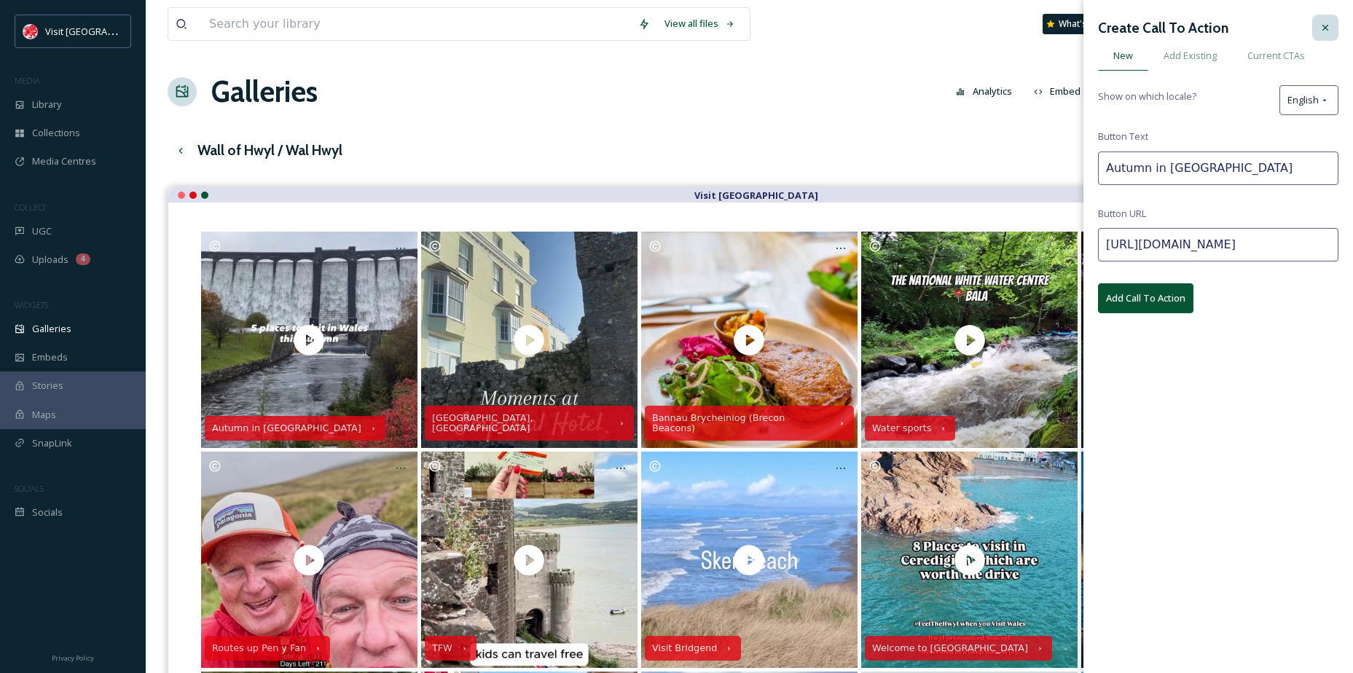 The height and width of the screenshot is (673, 1353). Describe the element at coordinates (270, 150) in the screenshot. I see `h3: Wall of Hwyl / Wal Hwyl` at that location.